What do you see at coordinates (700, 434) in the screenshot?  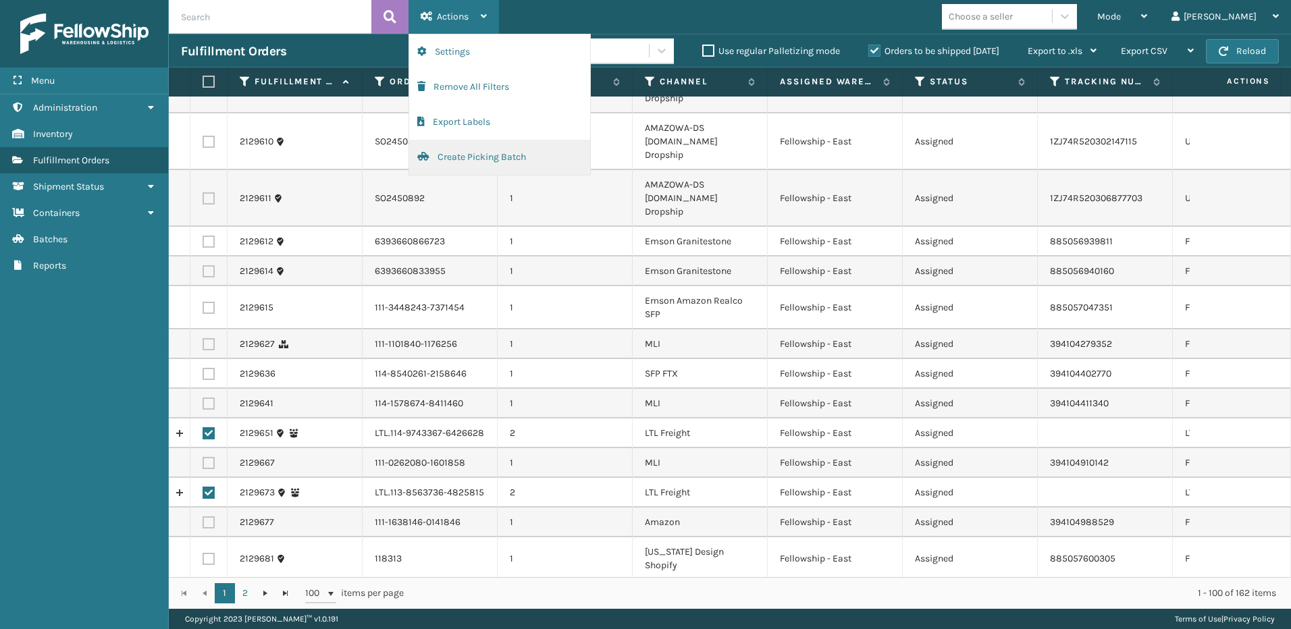 I see `td: LTL Freight` at bounding box center [700, 434].